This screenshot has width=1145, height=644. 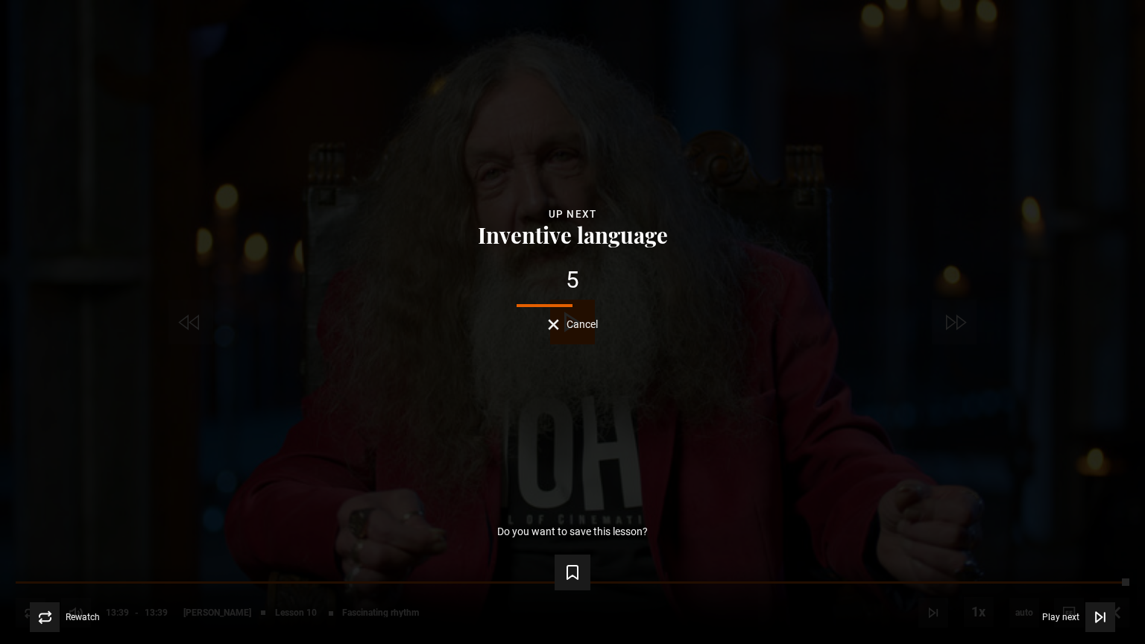 I want to click on p: Do you want to save this lesson?, so click(x=573, y=532).